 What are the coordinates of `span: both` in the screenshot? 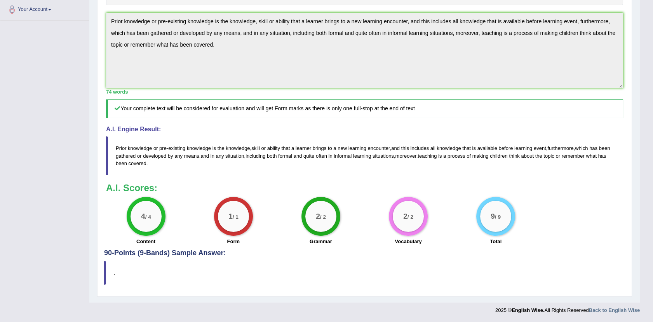 It's located at (272, 156).